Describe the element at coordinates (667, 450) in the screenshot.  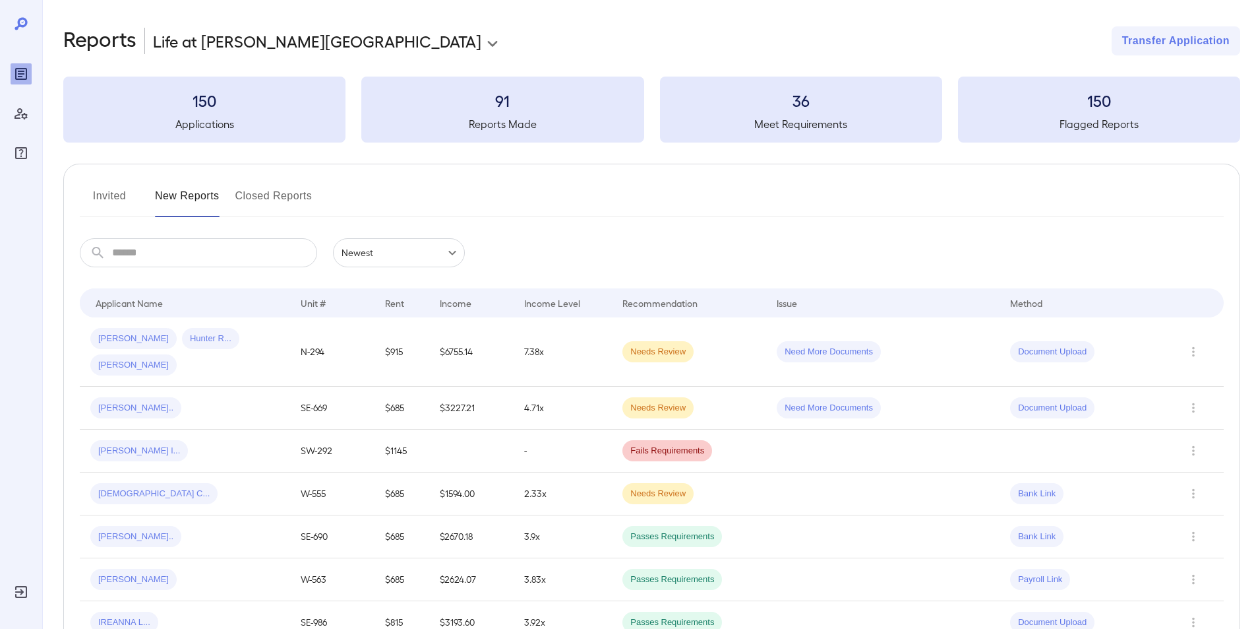
I see `span: Fails Requirements` at that location.